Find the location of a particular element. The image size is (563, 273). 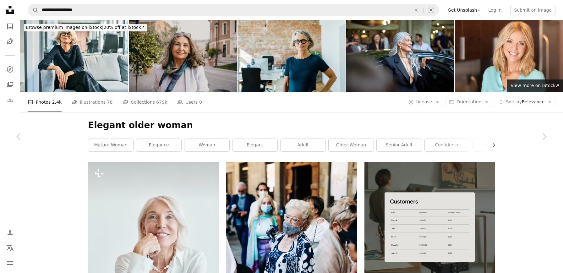

a: Vertical portrait of elegant mature woman smiling while sitting on chair backwards against white ... is located at coordinates (153, 260).